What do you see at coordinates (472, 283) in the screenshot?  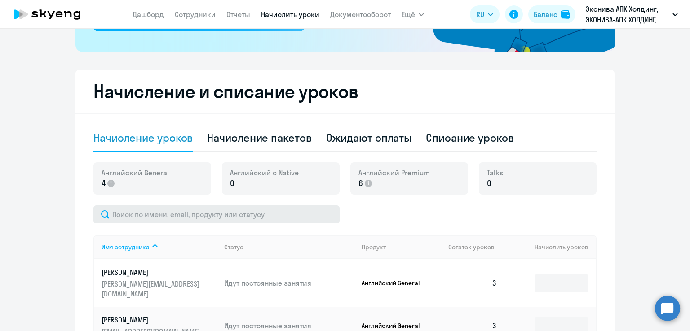 I see `td: 3` at bounding box center [472, 283].